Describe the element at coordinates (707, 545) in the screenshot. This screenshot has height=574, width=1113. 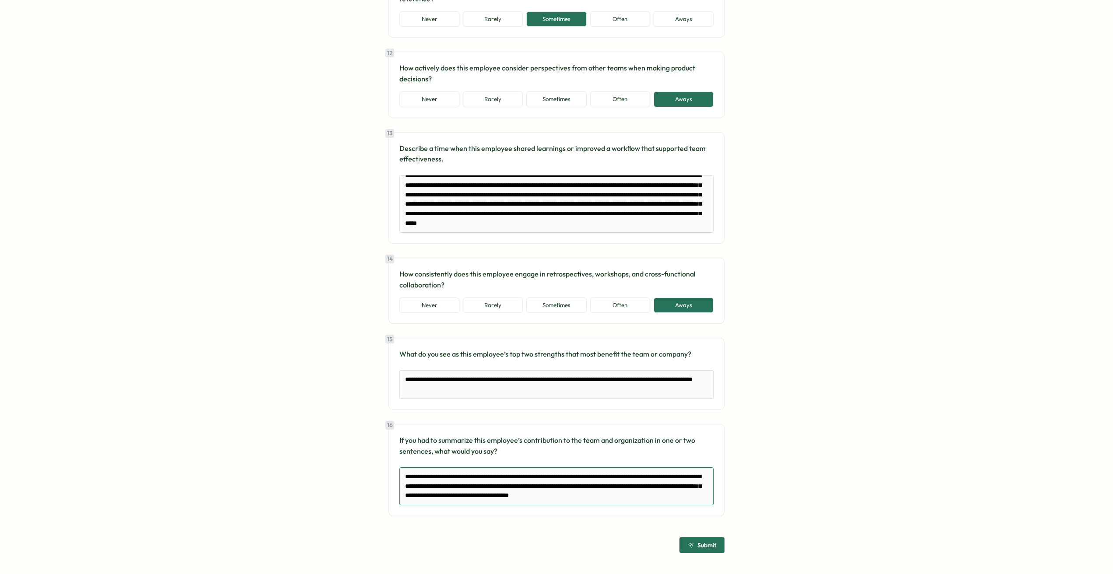
I see `span: Submit` at that location.